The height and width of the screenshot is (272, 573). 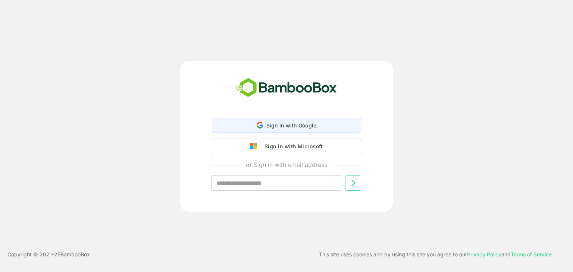 What do you see at coordinates (287, 125) in the screenshot?
I see `div: Sign in with Google` at bounding box center [287, 125].